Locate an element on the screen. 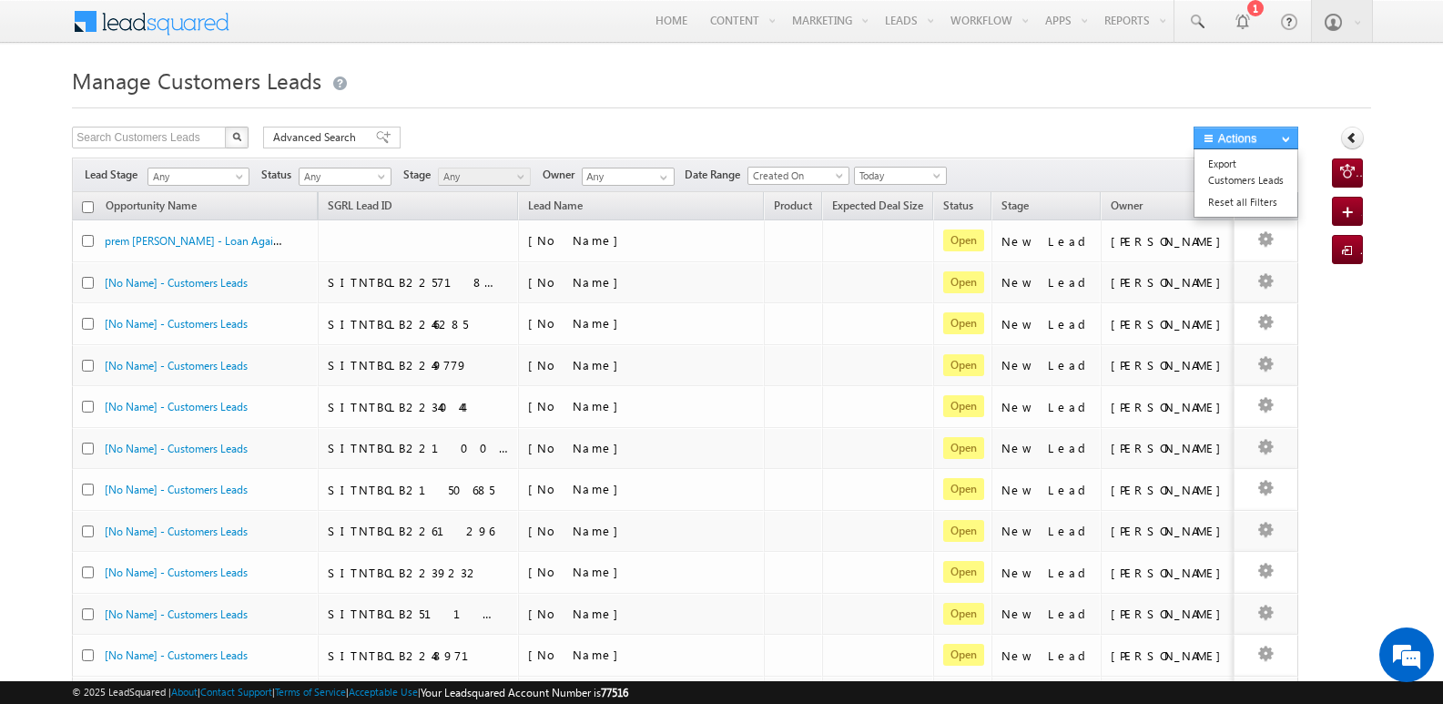 The image size is (1443, 704). img: d_60004797649_company_0_60004797649 is located at coordinates (54, 107).